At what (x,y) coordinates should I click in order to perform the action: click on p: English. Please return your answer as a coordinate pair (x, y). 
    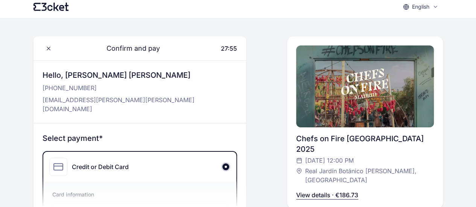
    Looking at the image, I should click on (421, 7).